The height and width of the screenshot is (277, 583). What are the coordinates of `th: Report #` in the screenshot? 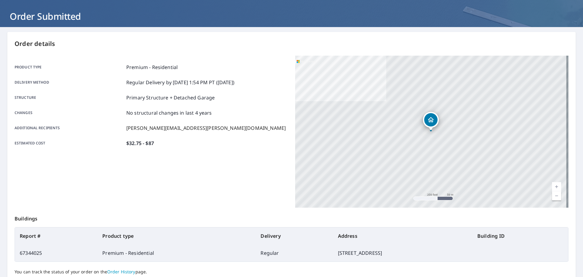 It's located at (56, 236).